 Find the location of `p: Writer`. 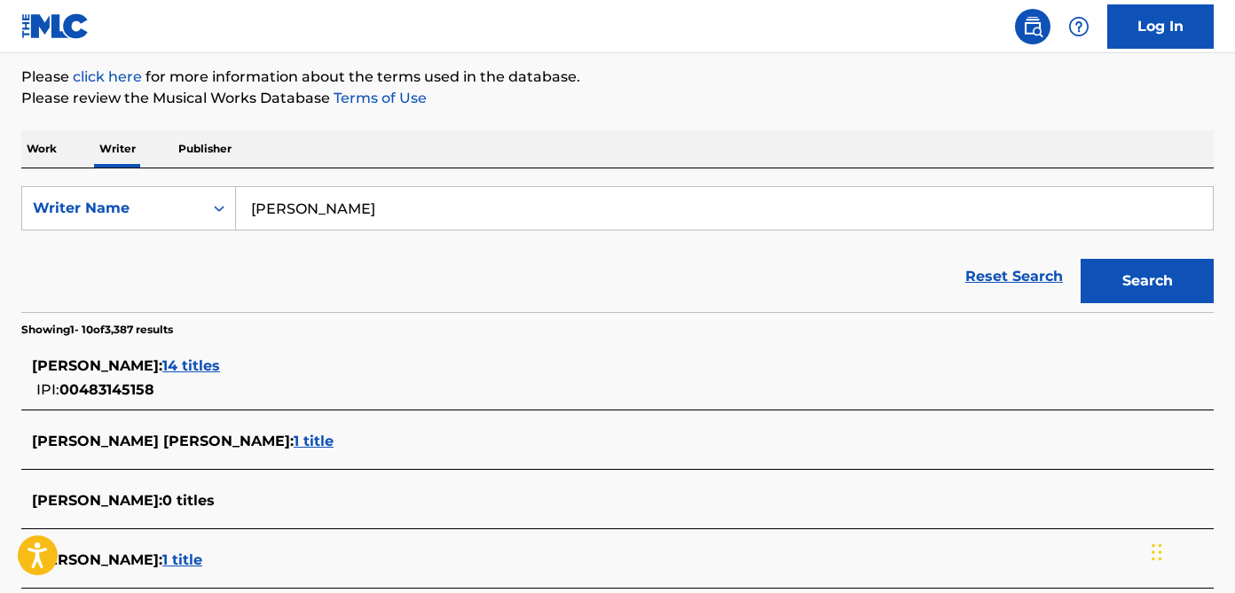

p: Writer is located at coordinates (117, 149).